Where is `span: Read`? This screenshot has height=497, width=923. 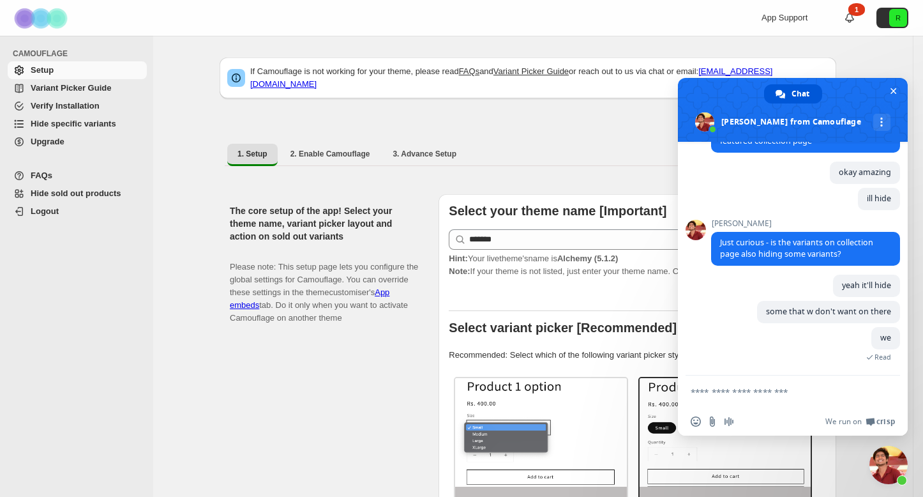
span: Read is located at coordinates (883, 357).